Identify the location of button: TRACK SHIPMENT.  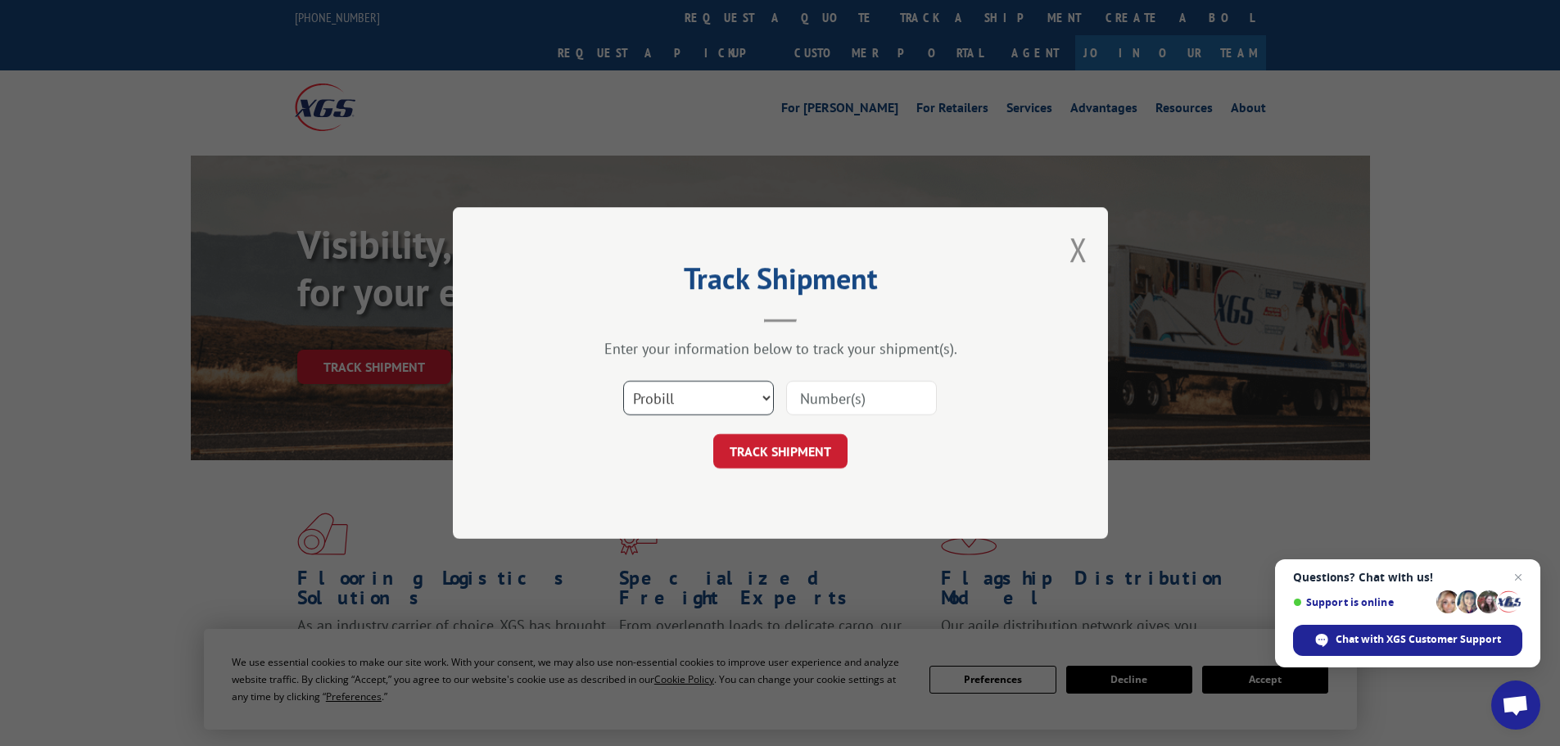
(781, 451).